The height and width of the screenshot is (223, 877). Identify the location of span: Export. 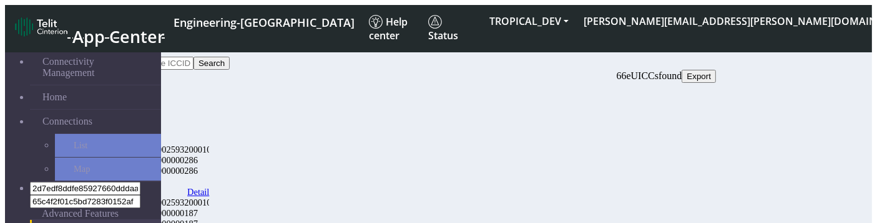
(698, 76).